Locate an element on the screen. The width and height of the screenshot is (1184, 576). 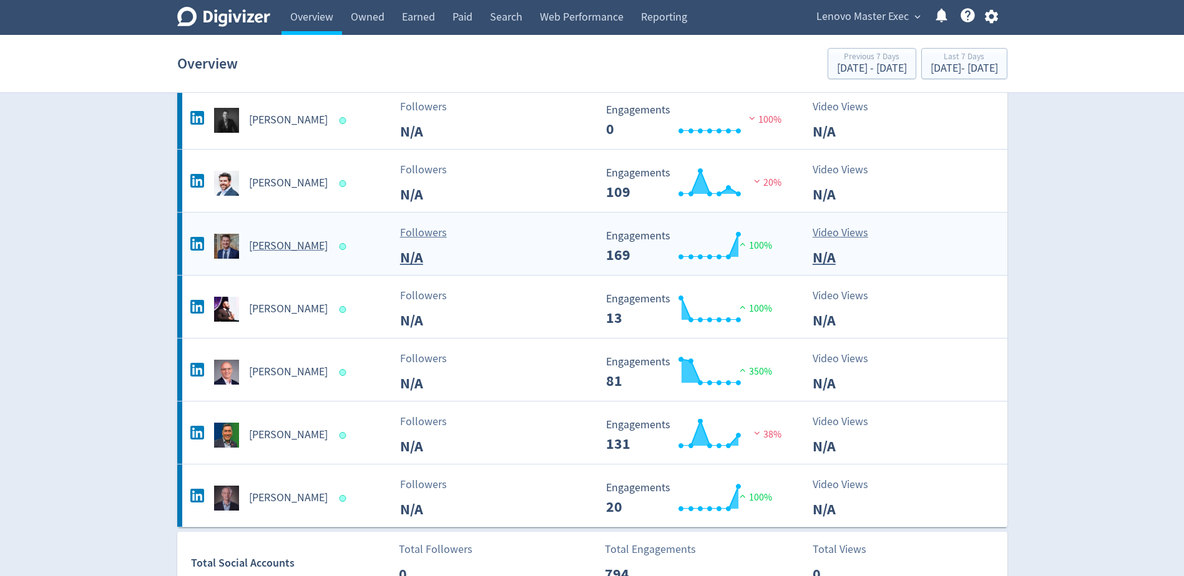
p: Total Followers is located at coordinates (435, 550).